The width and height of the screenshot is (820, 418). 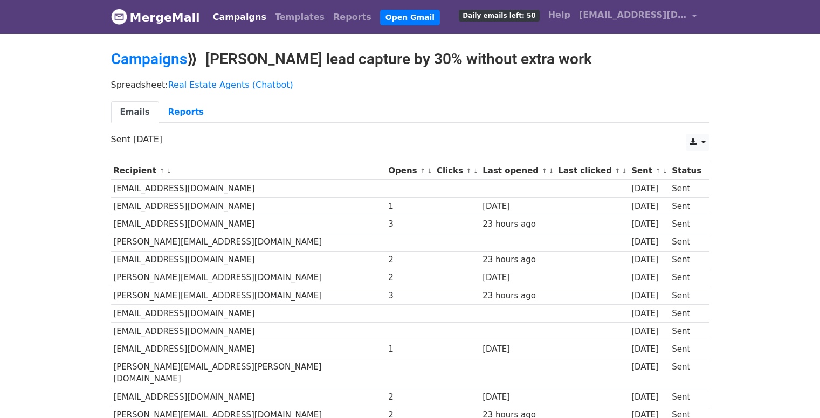 What do you see at coordinates (231, 85) in the screenshot?
I see `a: Real Estate Agents (Chatbot)` at bounding box center [231, 85].